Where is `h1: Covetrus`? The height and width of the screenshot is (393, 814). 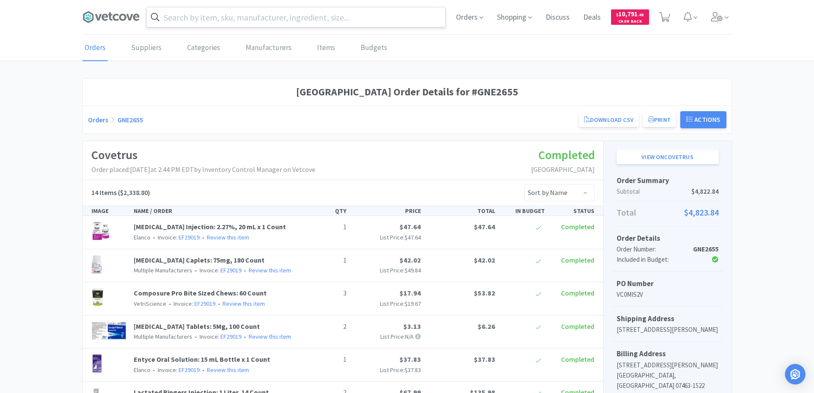 h1: Covetrus is located at coordinates (203, 155).